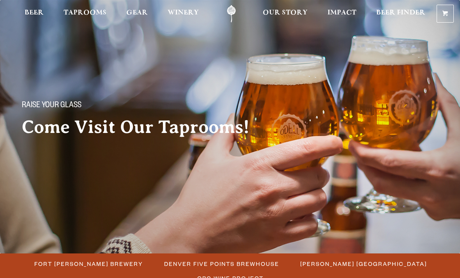  I want to click on span: Impact, so click(342, 13).